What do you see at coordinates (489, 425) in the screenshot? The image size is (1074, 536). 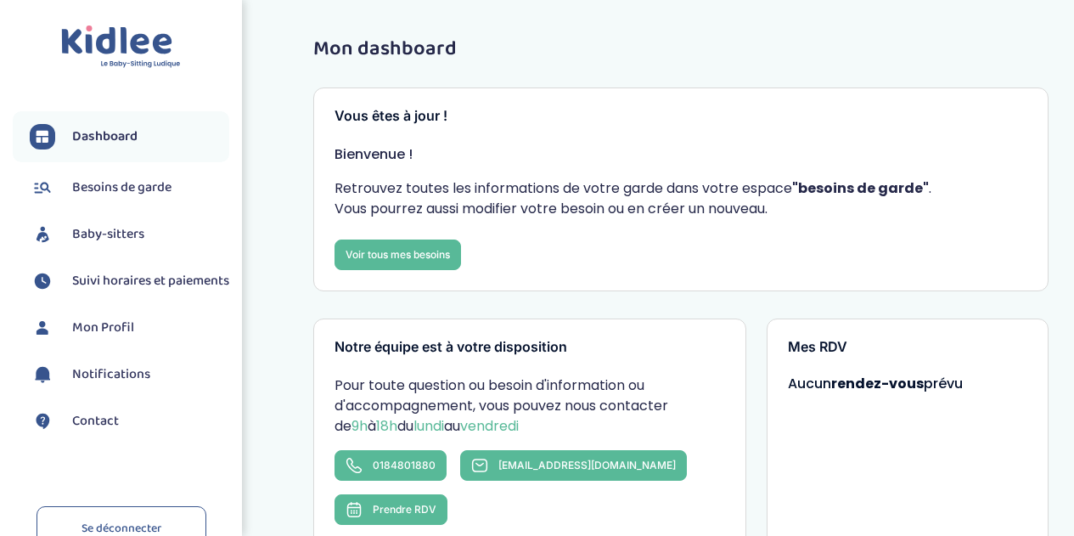 I see `span: vendredi` at bounding box center [489, 425].